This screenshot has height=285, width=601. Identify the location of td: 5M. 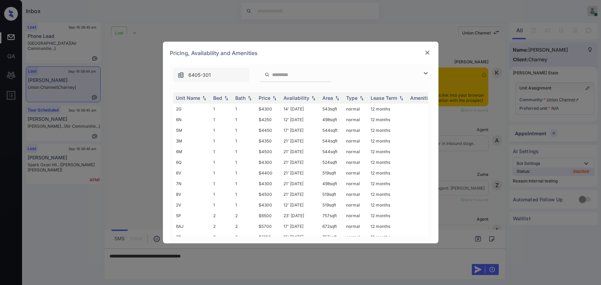
(192, 130).